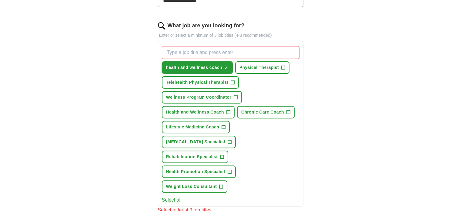 This screenshot has height=211, width=461. What do you see at coordinates (198, 112) in the screenshot?
I see `button: Health and Wellness Coach` at bounding box center [198, 112].